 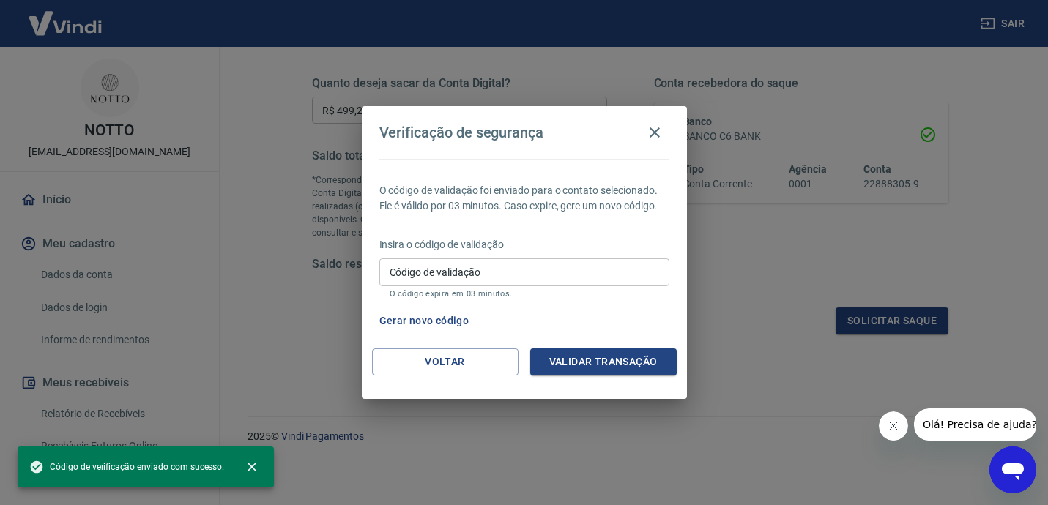 What do you see at coordinates (66, 16) in the screenshot?
I see `span: Olá! Precisa de ajuda?` at bounding box center [66, 16].